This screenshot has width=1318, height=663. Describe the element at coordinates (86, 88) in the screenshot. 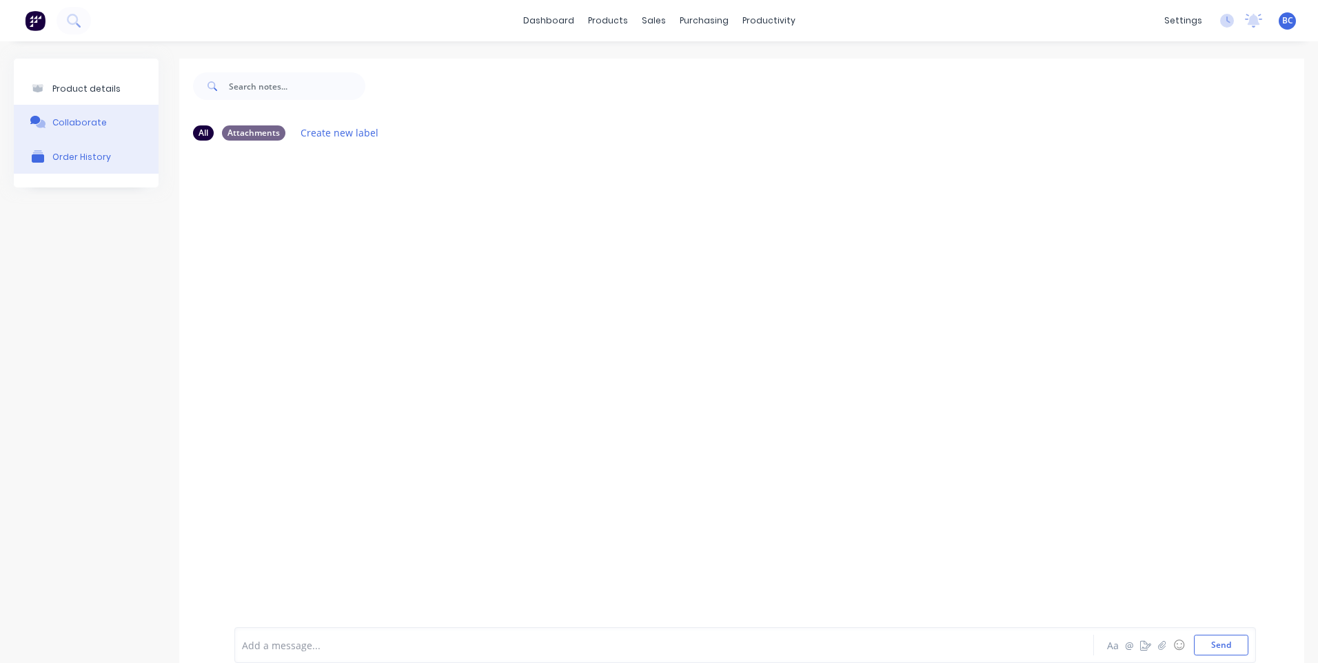

I see `button: Product details` at that location.